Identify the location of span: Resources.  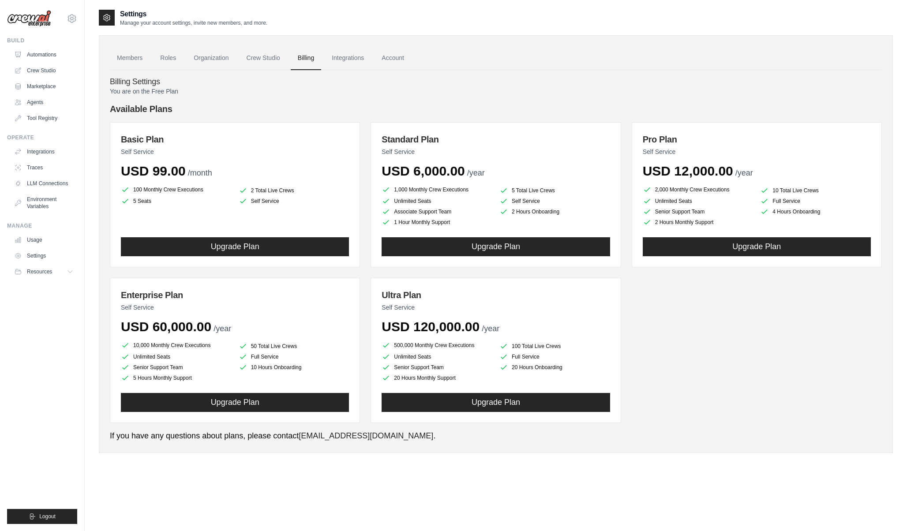
(39, 272).